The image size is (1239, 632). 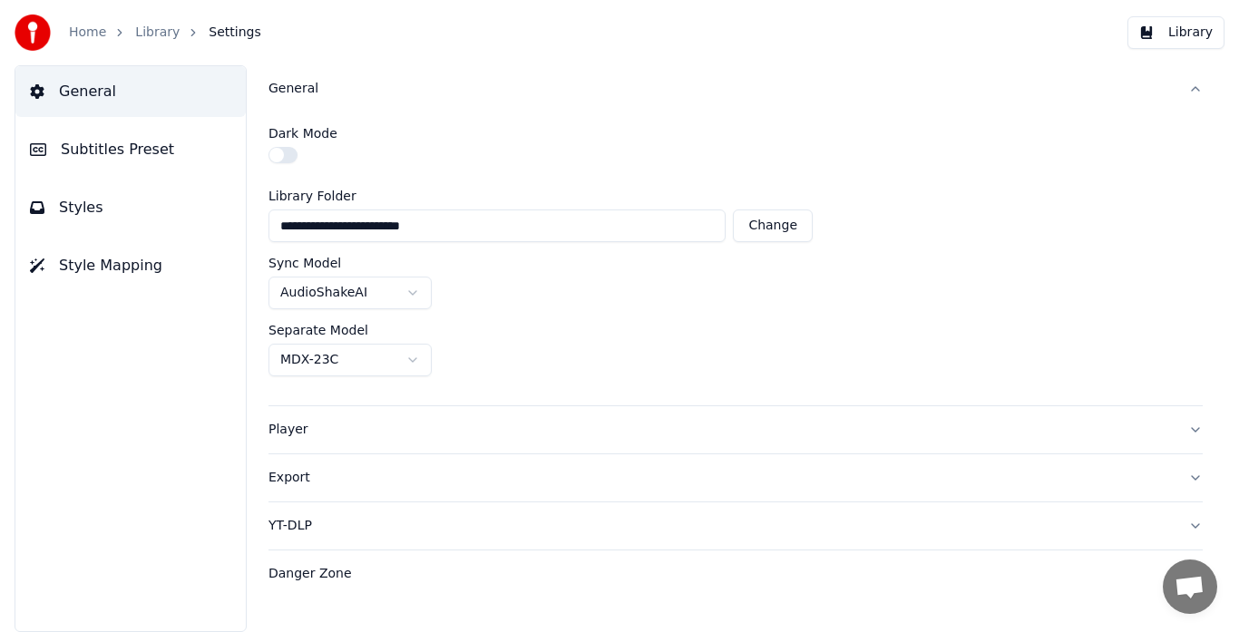 What do you see at coordinates (721, 430) in the screenshot?
I see `div: Player` at bounding box center [721, 430].